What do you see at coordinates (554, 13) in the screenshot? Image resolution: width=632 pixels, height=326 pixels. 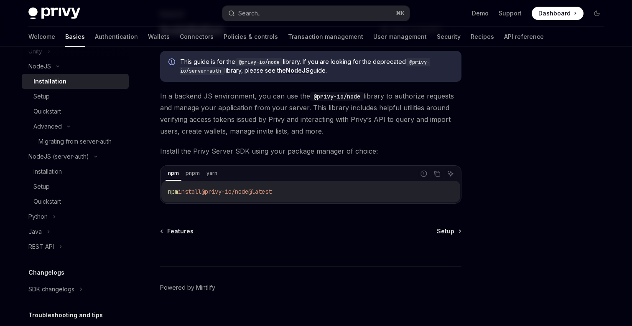 I see `span: Dashboard` at bounding box center [554, 13].